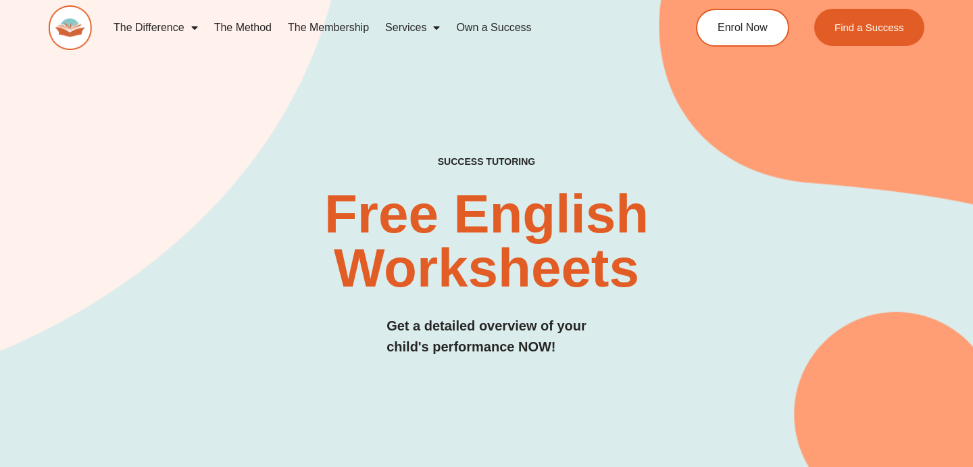 Image resolution: width=973 pixels, height=467 pixels. What do you see at coordinates (486, 161) in the screenshot?
I see `h4: SUCCESS TUTORING​` at bounding box center [486, 161].